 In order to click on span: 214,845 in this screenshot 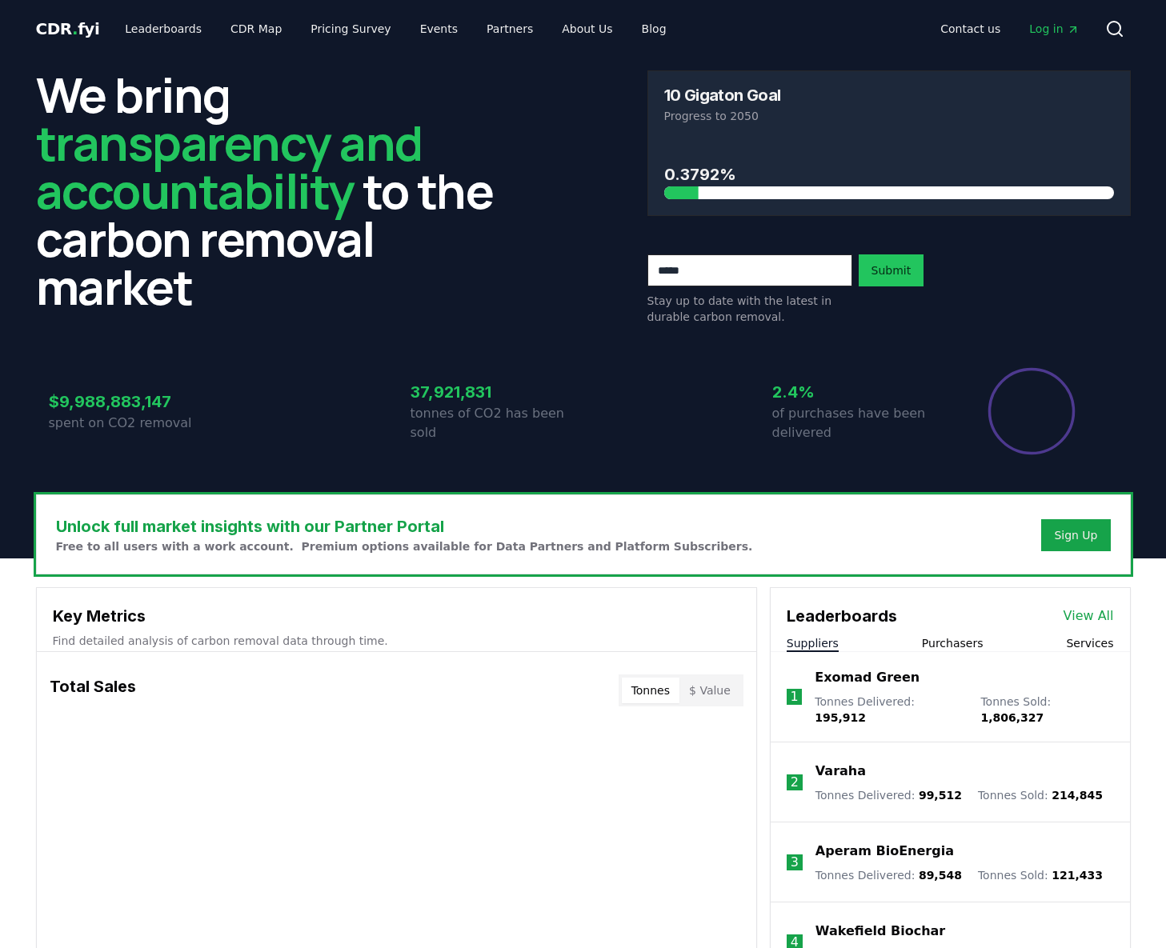, I will do `click(1077, 795)`.